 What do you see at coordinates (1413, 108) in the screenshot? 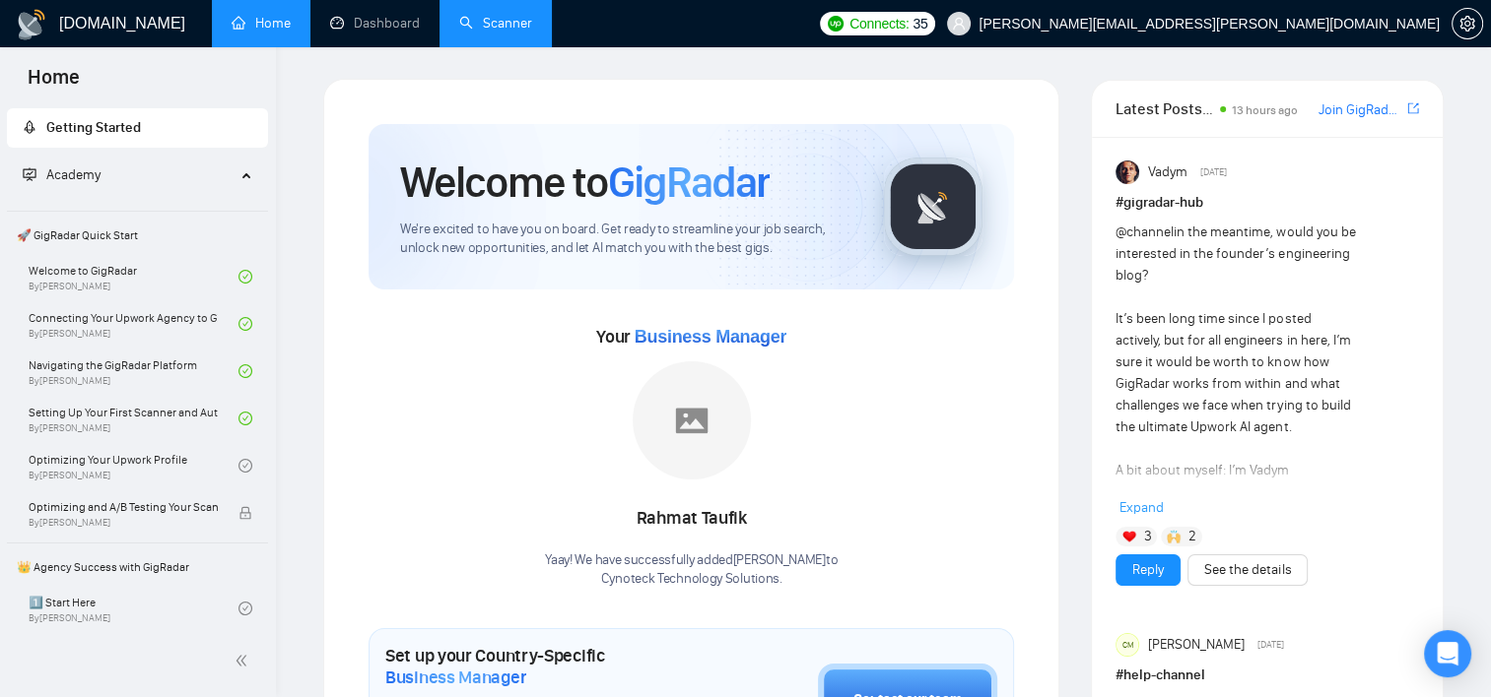
I see `a: export` at bounding box center [1413, 108].